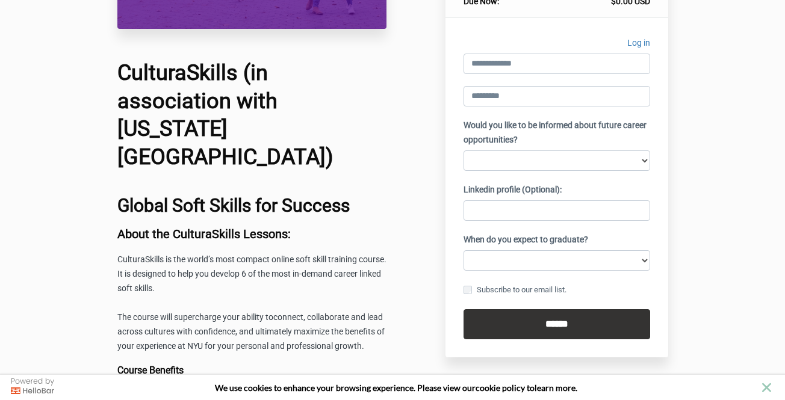  What do you see at coordinates (195, 317) in the screenshot?
I see `span: The course will supercharge your ability to` at bounding box center [195, 317].